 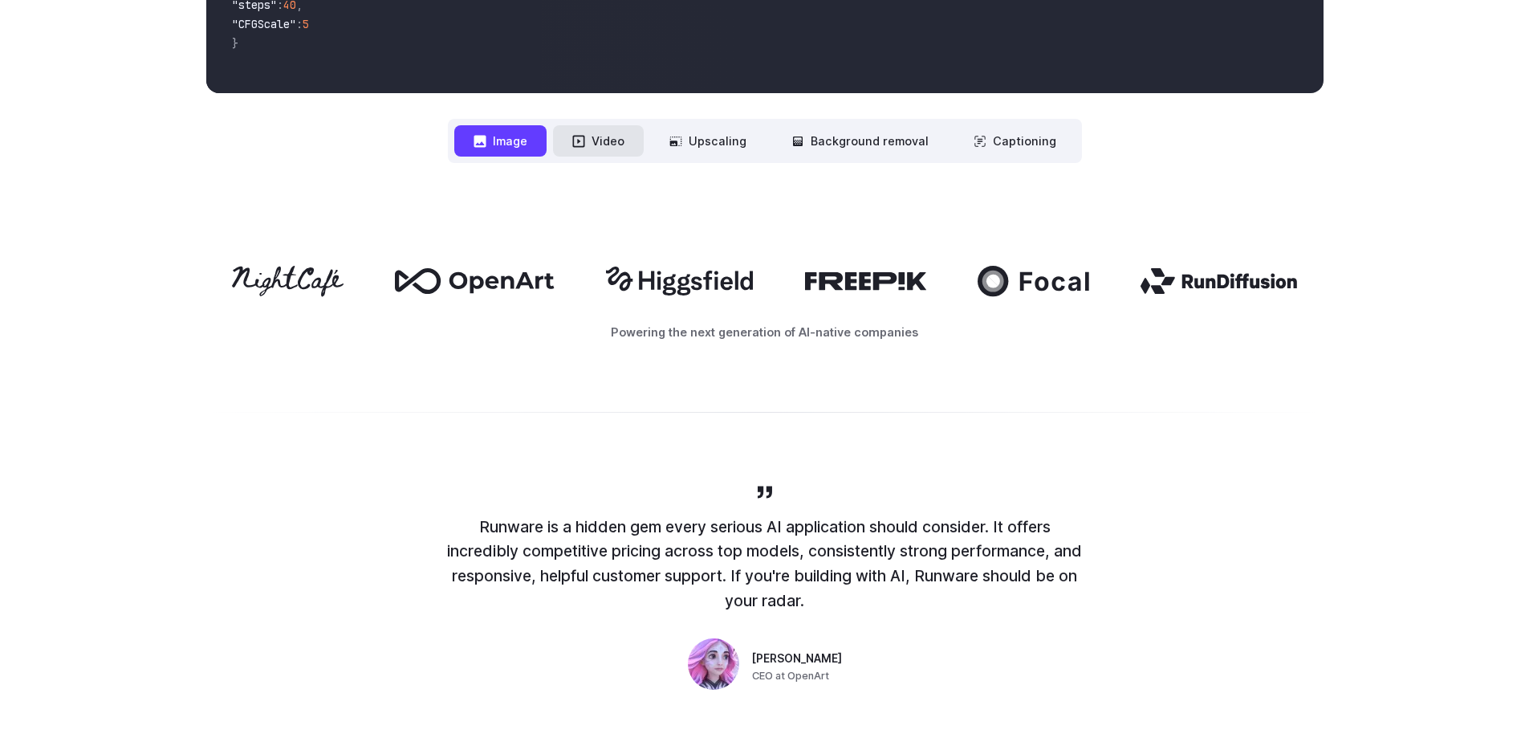 I want to click on p: Runware is a hidden gem every serious AI application should consider. It offers incredibly compet..., so click(x=765, y=564).